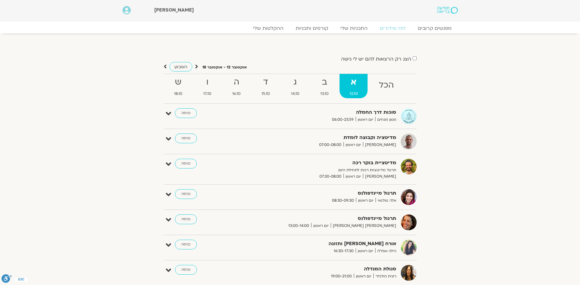 This screenshot has width=580, height=285. Describe the element at coordinates (321, 269) in the screenshot. I see `strong: סגולת המנדלה` at that location.